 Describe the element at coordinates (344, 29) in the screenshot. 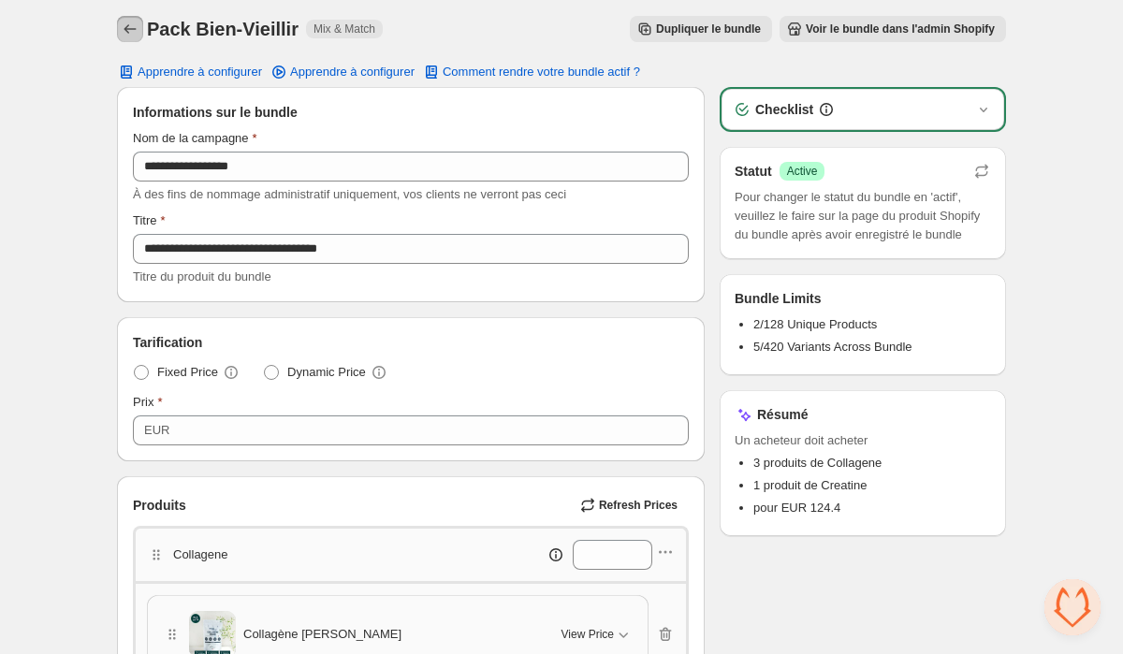

I see `span: Mix & Match` at that location.